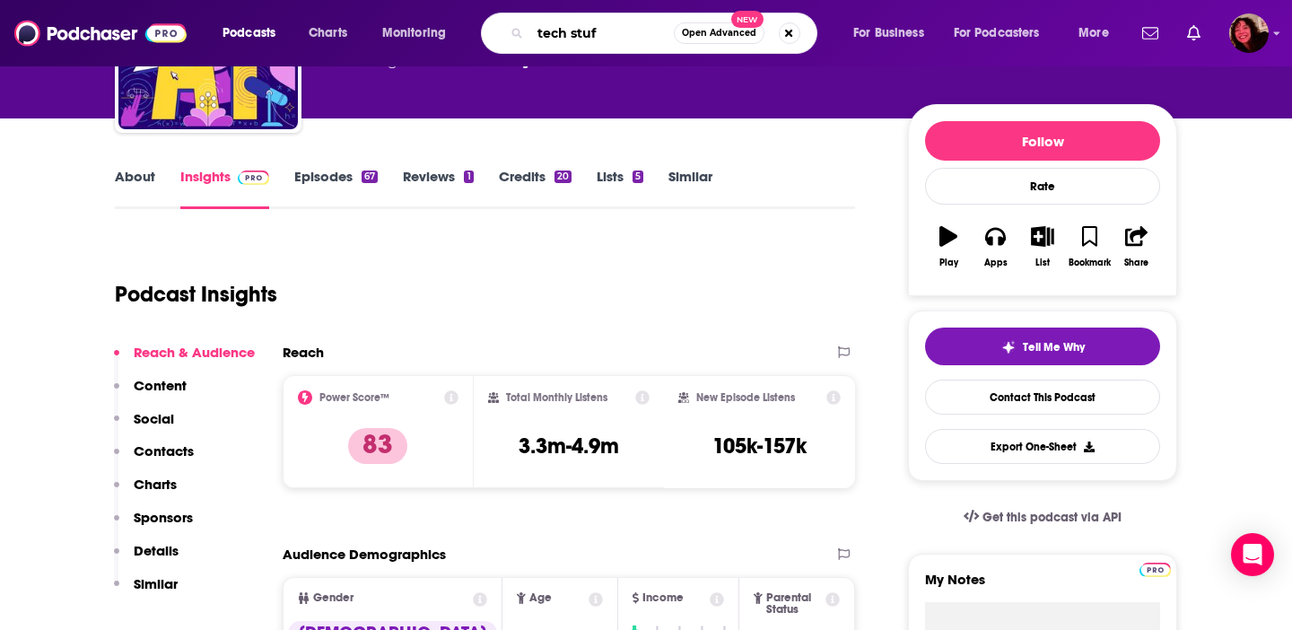  I want to click on span: Logged in as Kathryn-Musilek, so click(1249, 33).